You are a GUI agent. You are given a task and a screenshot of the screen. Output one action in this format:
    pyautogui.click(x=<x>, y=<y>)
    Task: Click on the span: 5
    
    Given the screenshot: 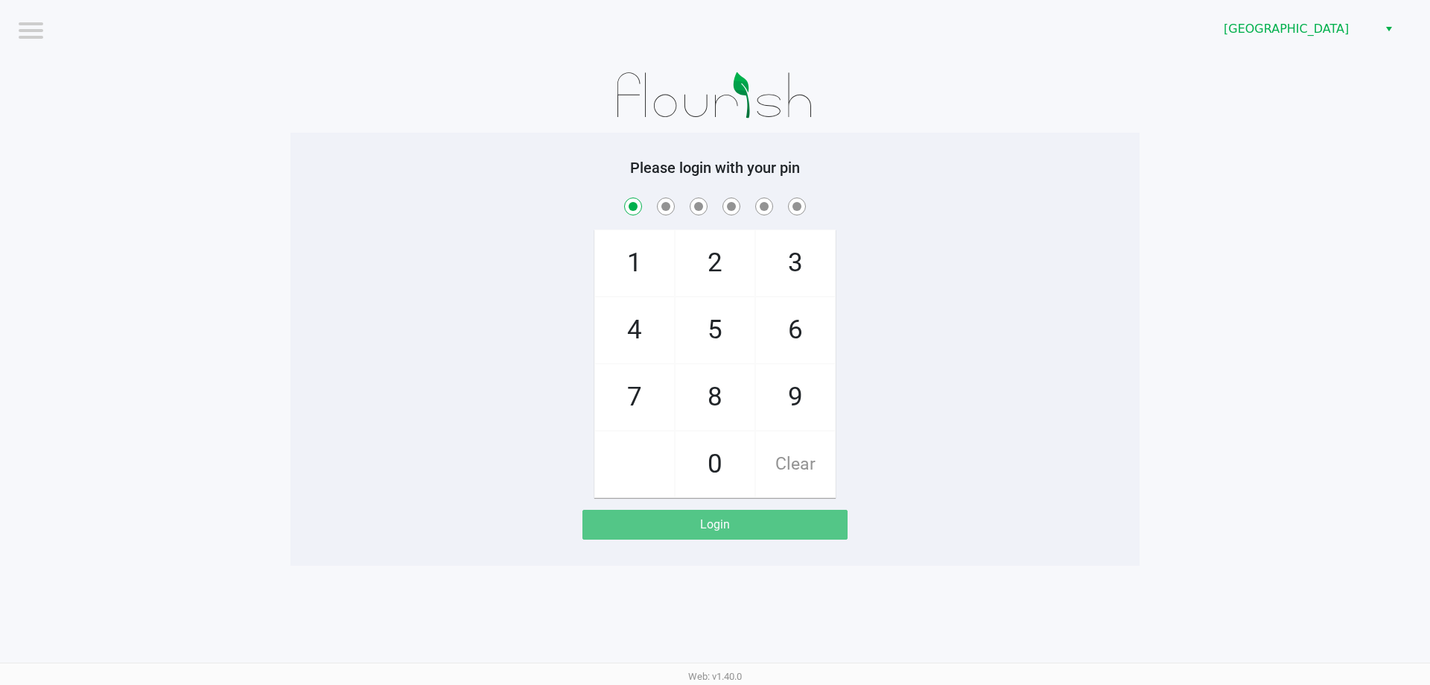 What is the action you would take?
    pyautogui.click(x=715, y=330)
    